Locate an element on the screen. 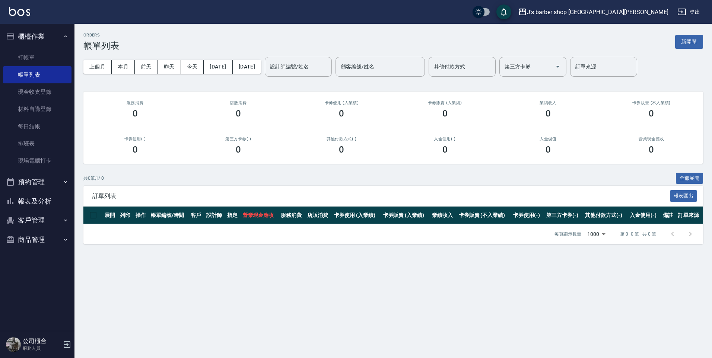  button: 今天 is located at coordinates (192, 67).